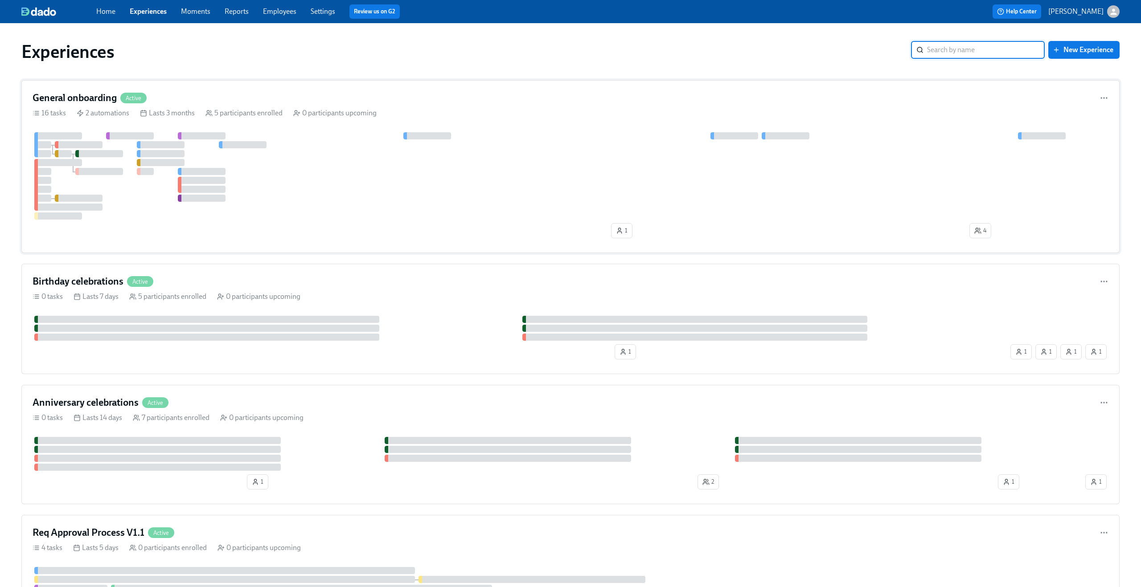 The height and width of the screenshot is (587, 1141). Describe the element at coordinates (103, 113) in the screenshot. I see `div: 2 automations` at that location.